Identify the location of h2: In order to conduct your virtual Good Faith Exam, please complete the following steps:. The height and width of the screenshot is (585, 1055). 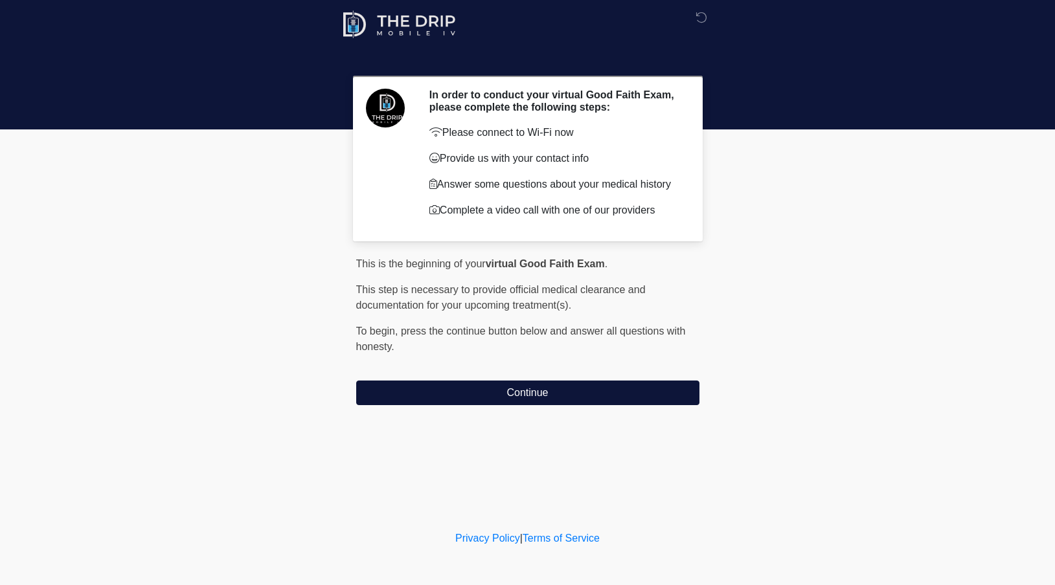
(554, 101).